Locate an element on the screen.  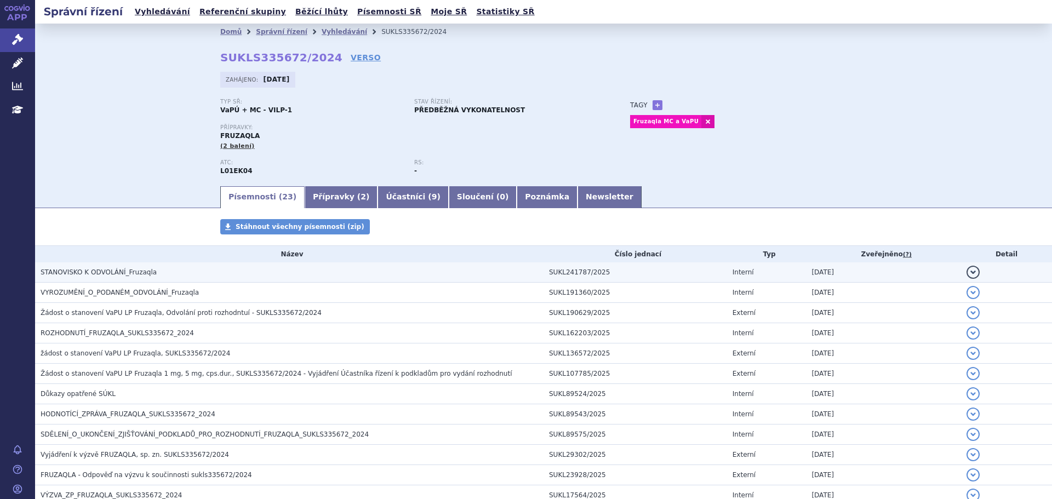
th: Detail is located at coordinates (1007, 254).